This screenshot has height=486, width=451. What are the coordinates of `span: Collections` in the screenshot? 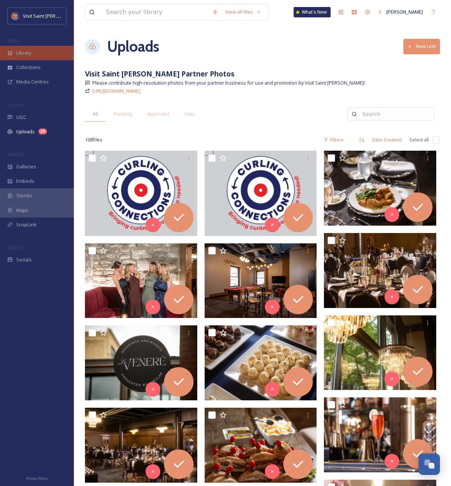 It's located at (28, 67).